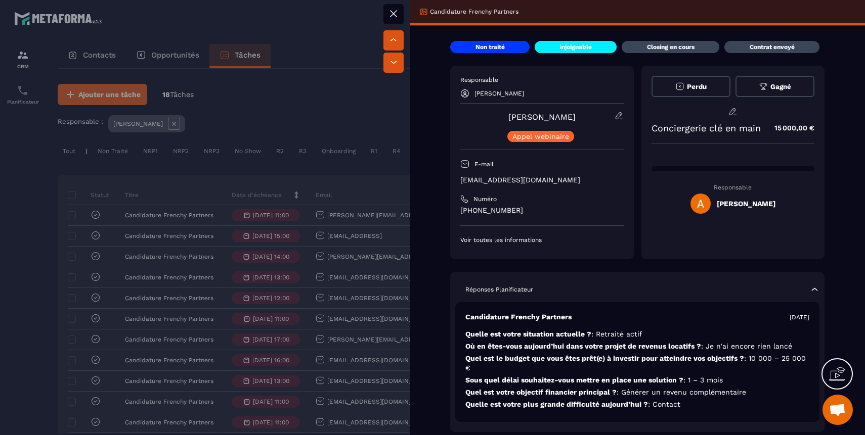  Describe the element at coordinates (637, 334) in the screenshot. I see `p: Quelle est votre situation actuelle ?` at that location.